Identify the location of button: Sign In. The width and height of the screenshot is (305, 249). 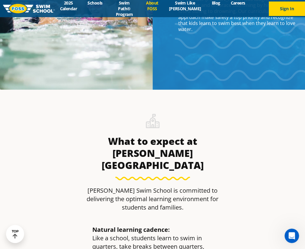
(287, 9).